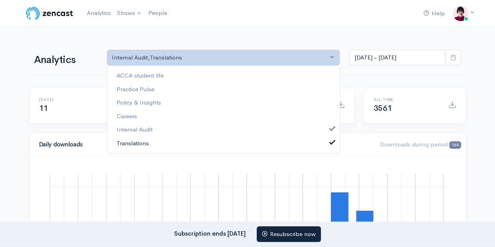 This screenshot has height=247, width=495. What do you see at coordinates (248, 205) in the screenshot?
I see `svg: A chart.` at bounding box center [248, 205].